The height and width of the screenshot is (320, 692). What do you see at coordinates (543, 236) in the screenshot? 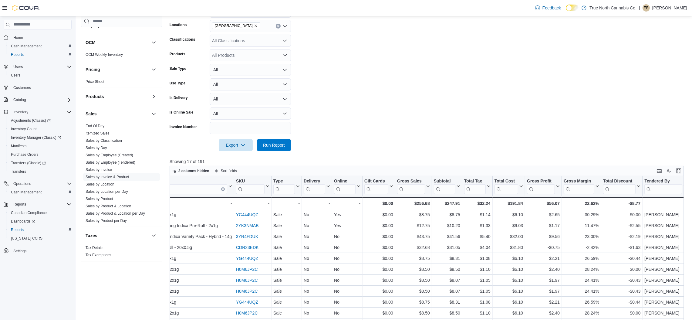
I see `div: $9.56` at bounding box center [543, 236].